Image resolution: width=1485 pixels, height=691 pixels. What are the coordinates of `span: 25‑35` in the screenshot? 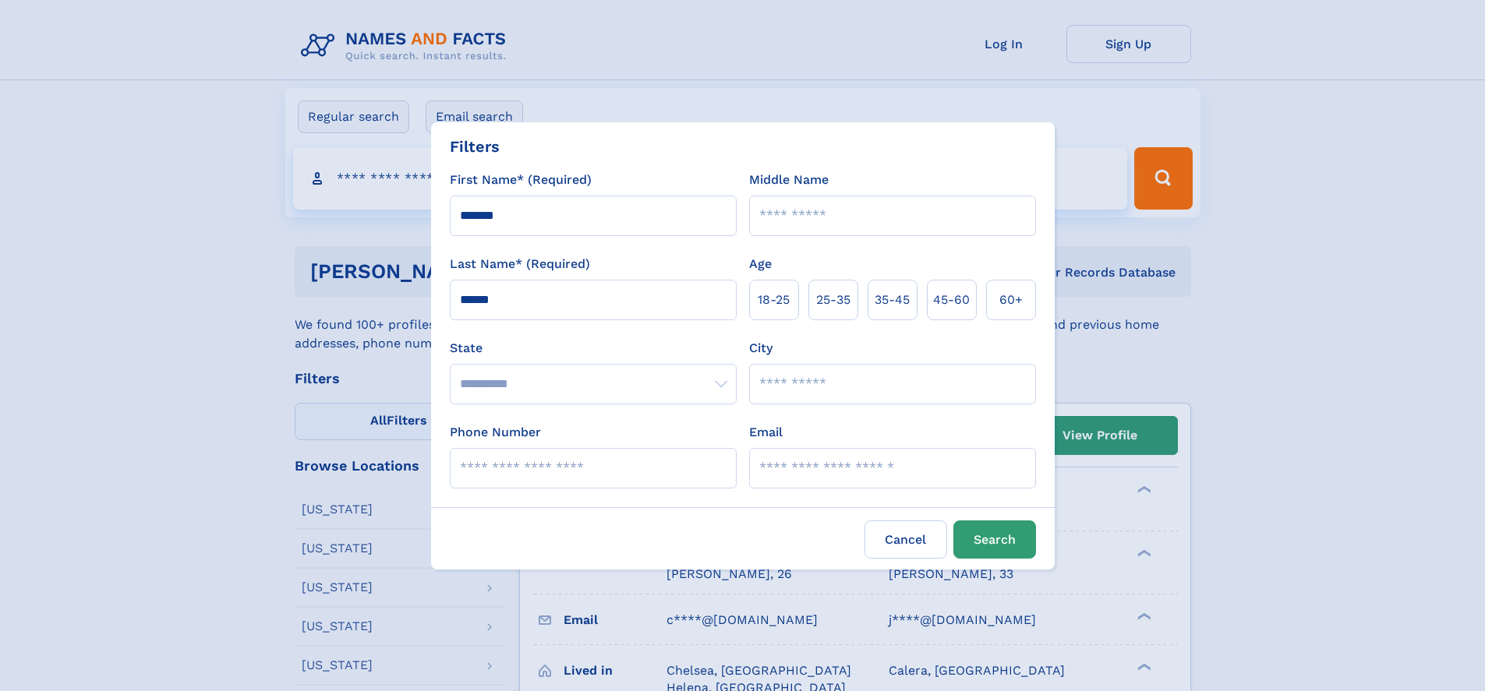 It's located at (833, 300).